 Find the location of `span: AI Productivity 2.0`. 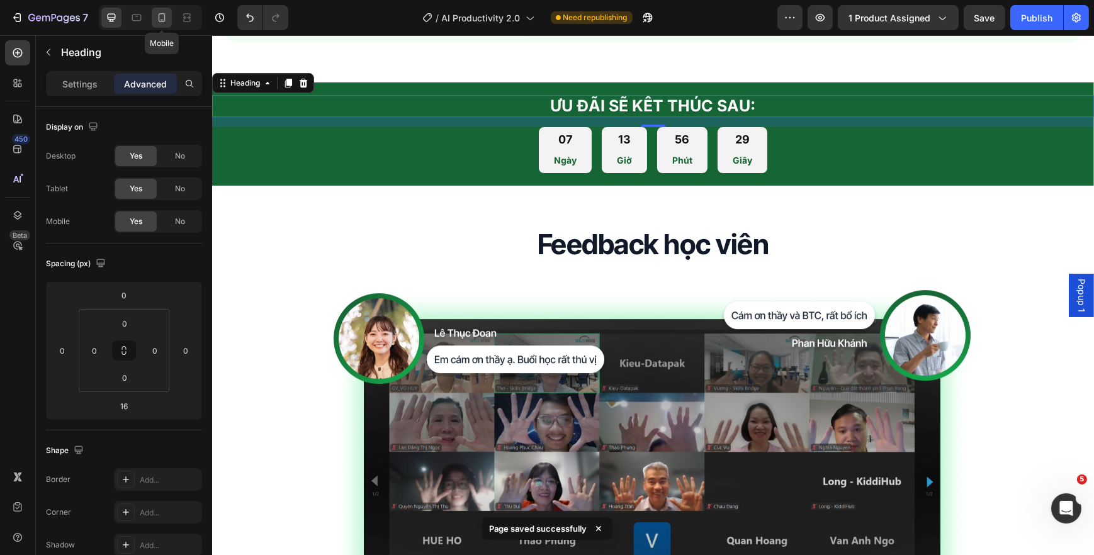

span: AI Productivity 2.0 is located at coordinates (481, 18).